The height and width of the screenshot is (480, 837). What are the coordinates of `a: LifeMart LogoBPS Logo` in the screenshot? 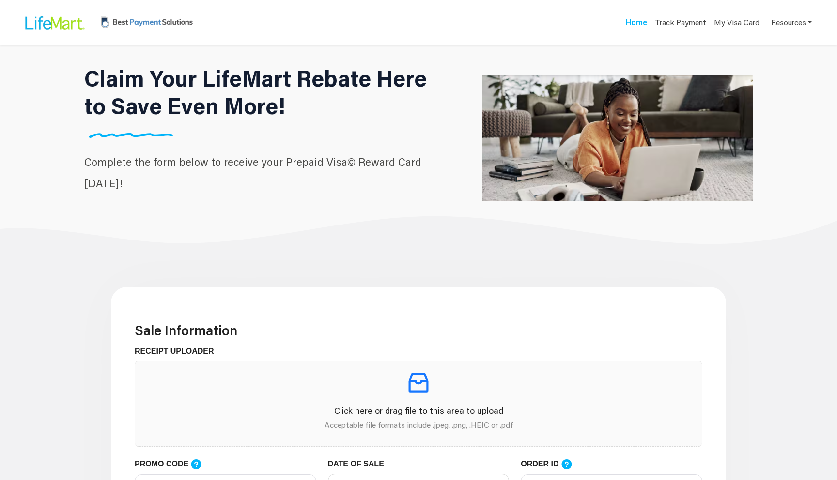 It's located at (106, 22).